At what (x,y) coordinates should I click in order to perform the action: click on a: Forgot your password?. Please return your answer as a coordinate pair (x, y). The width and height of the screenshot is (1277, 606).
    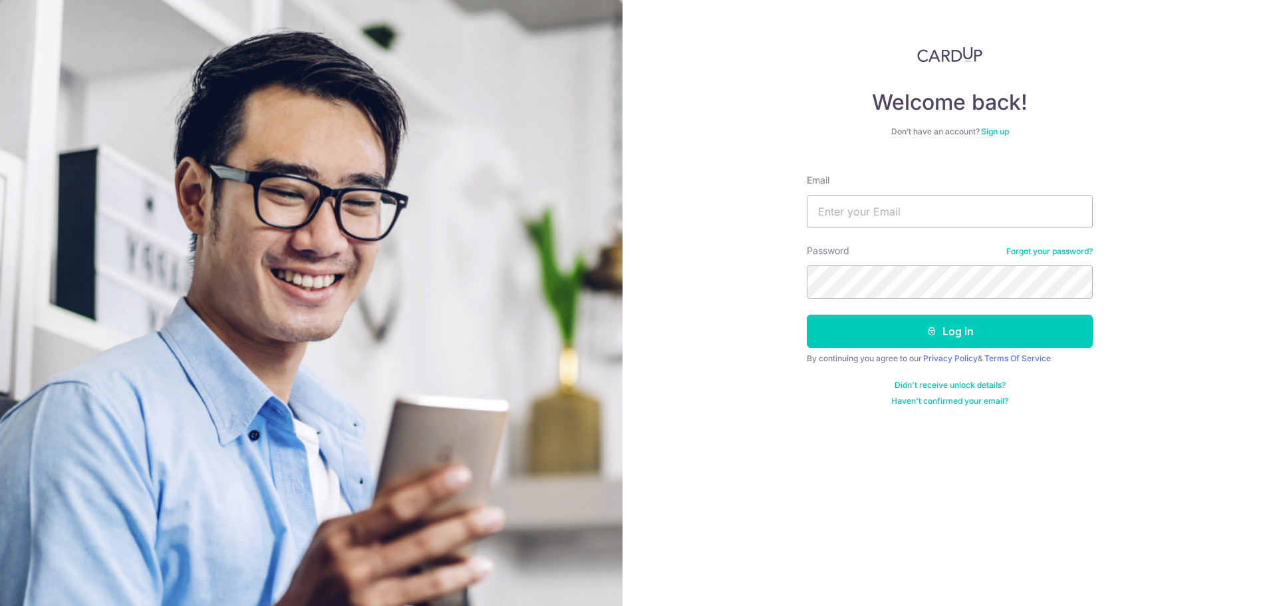
    Looking at the image, I should click on (1049, 251).